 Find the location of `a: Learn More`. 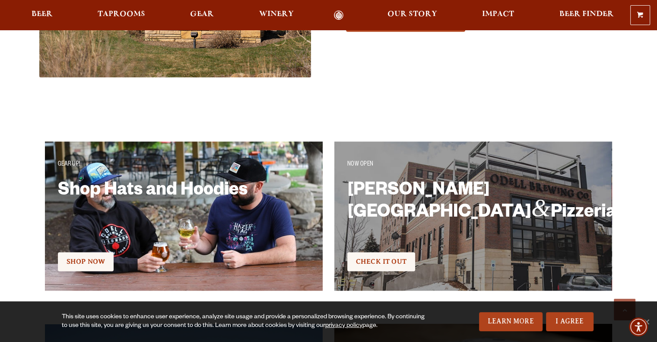

a: Learn More is located at coordinates (510, 321).